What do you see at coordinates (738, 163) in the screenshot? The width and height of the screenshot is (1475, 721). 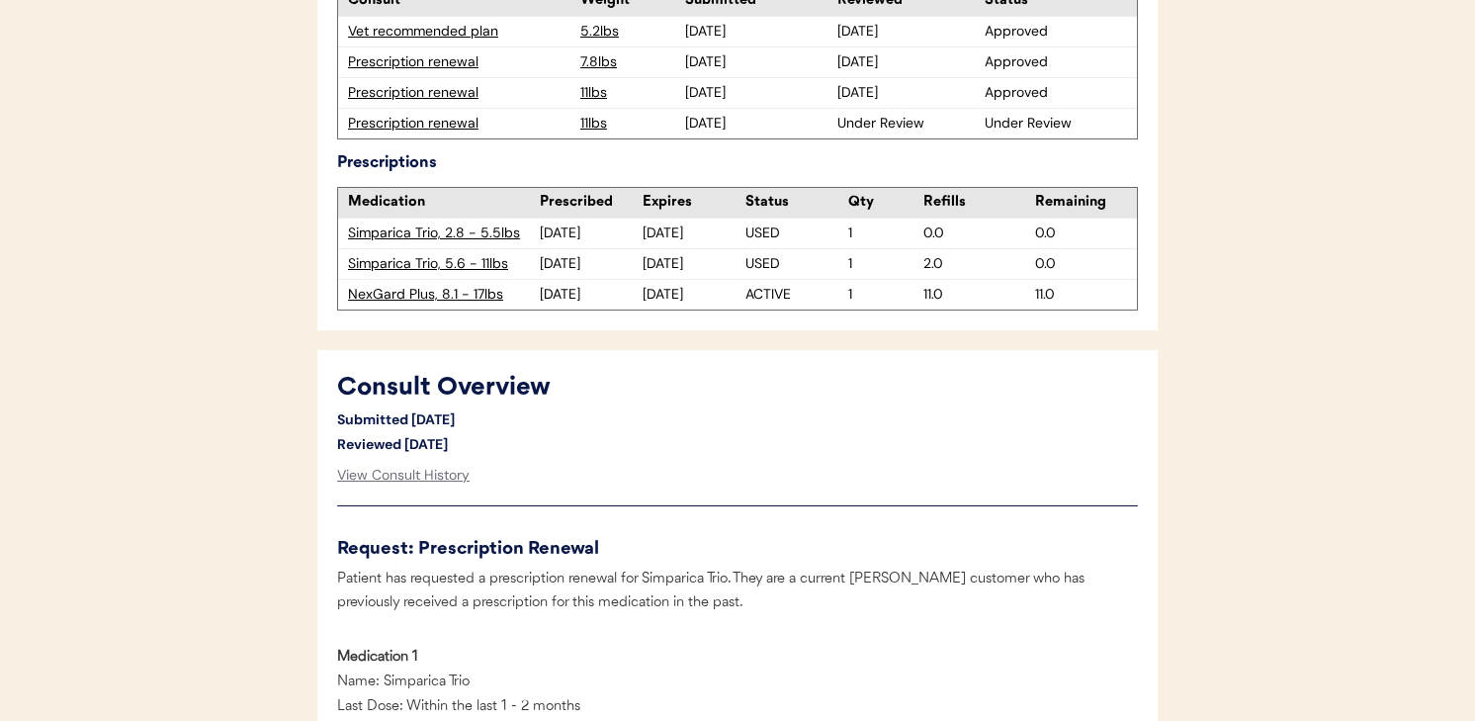 I see `div: Prescriptions` at bounding box center [738, 163].